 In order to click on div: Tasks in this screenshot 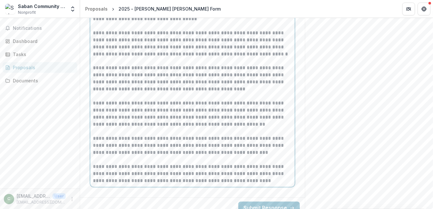, I will do `click(42, 54)`.